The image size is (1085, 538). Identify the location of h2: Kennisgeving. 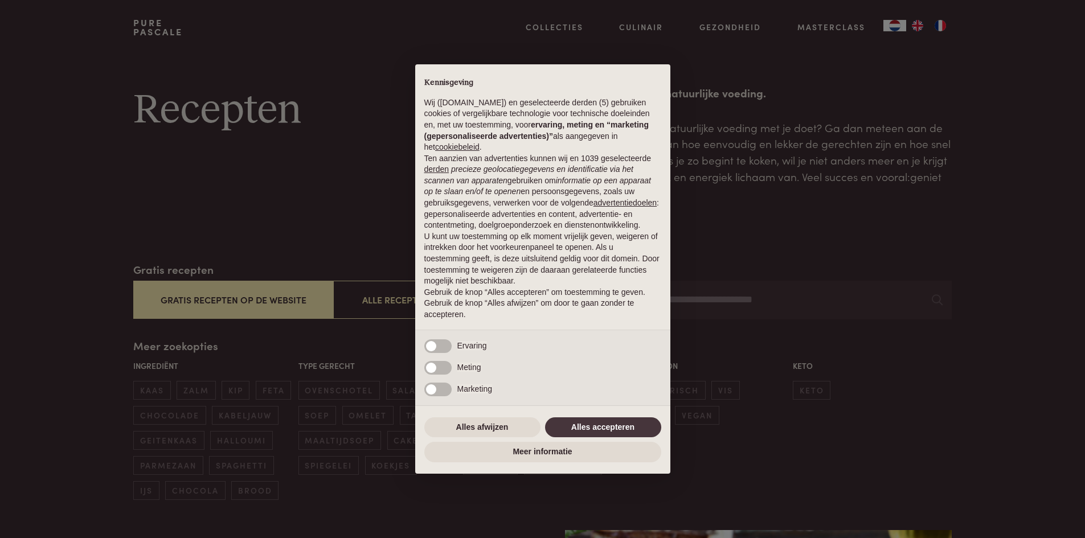
(543, 83).